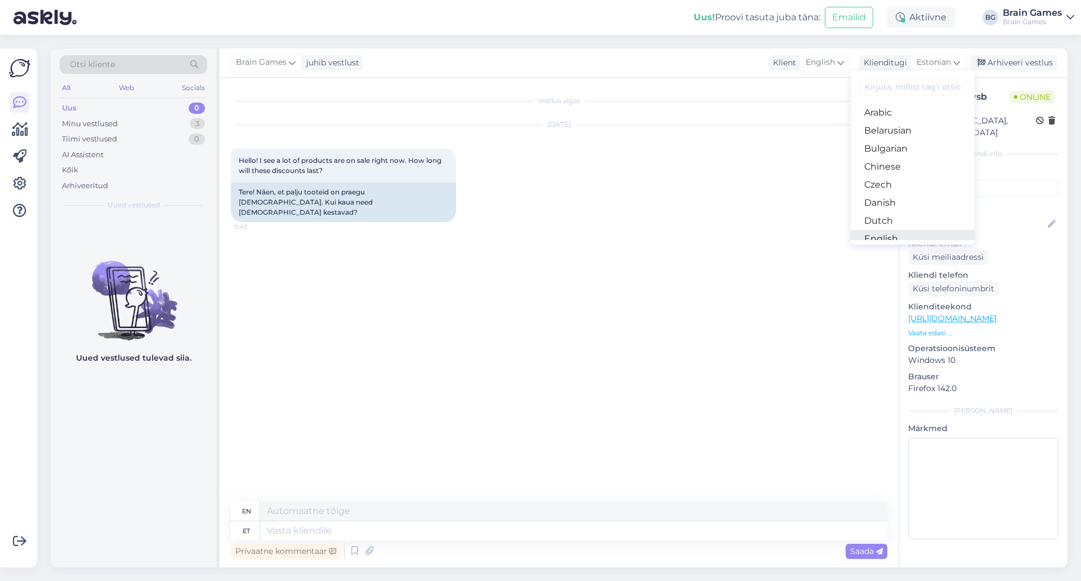 Image resolution: width=1081 pixels, height=581 pixels. I want to click on div: Proovi tasuta juba täna:, so click(757, 17).